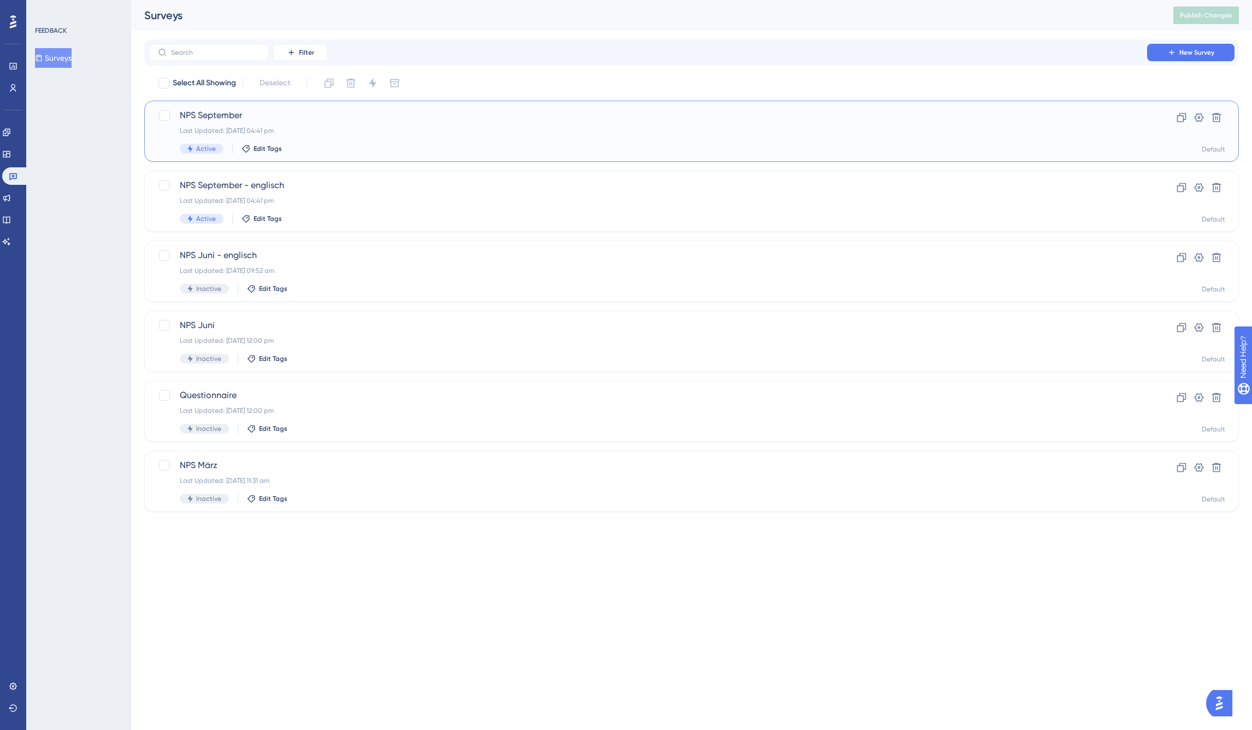 Image resolution: width=1252 pixels, height=730 pixels. What do you see at coordinates (215, 52) in the screenshot?
I see `input: Search` at bounding box center [215, 52].